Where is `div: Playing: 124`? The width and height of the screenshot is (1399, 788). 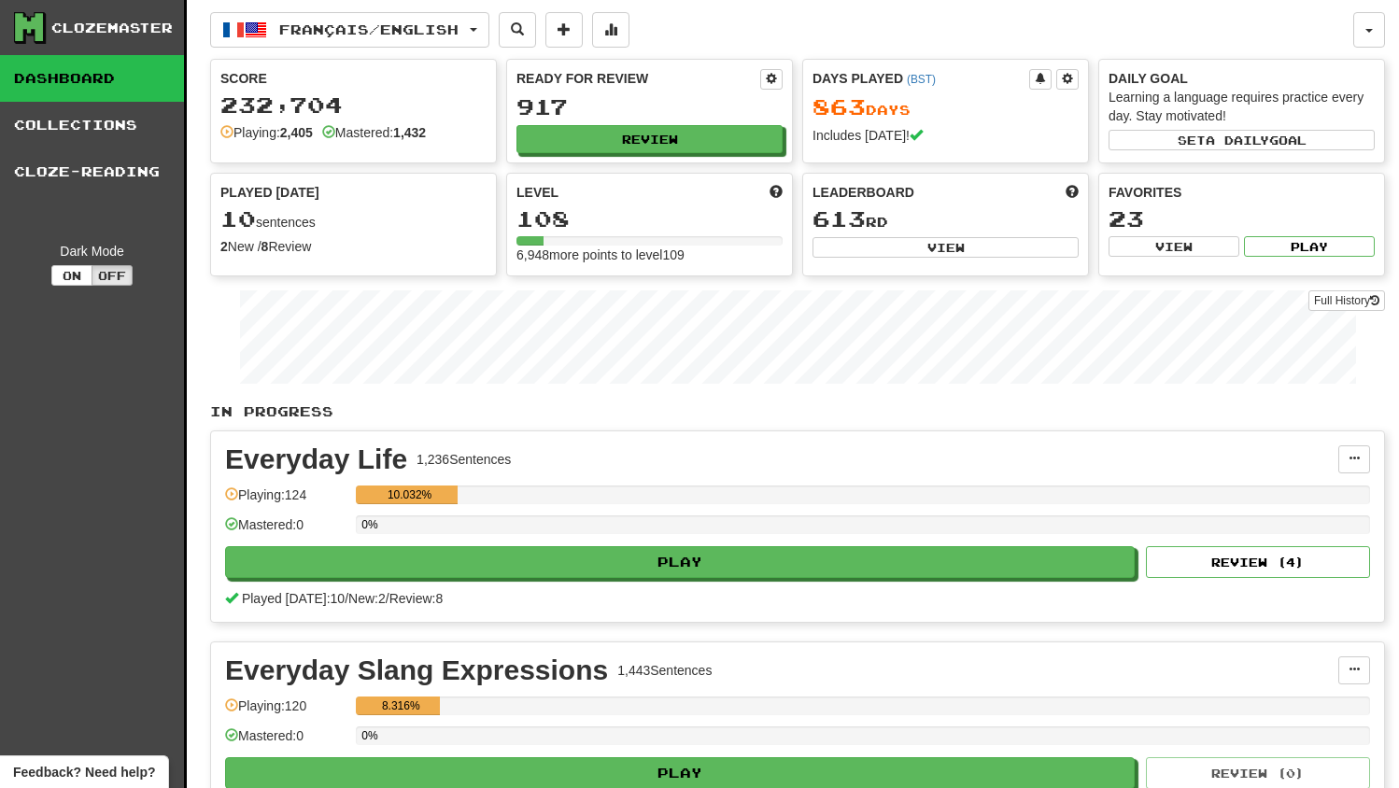 div: Playing: 124 is located at coordinates (286, 501).